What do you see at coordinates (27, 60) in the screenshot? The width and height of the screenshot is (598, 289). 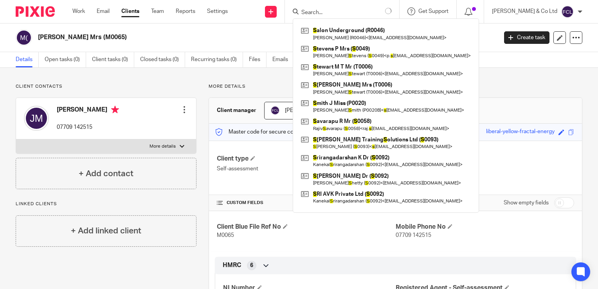 I see `a: Details` at bounding box center [27, 60].